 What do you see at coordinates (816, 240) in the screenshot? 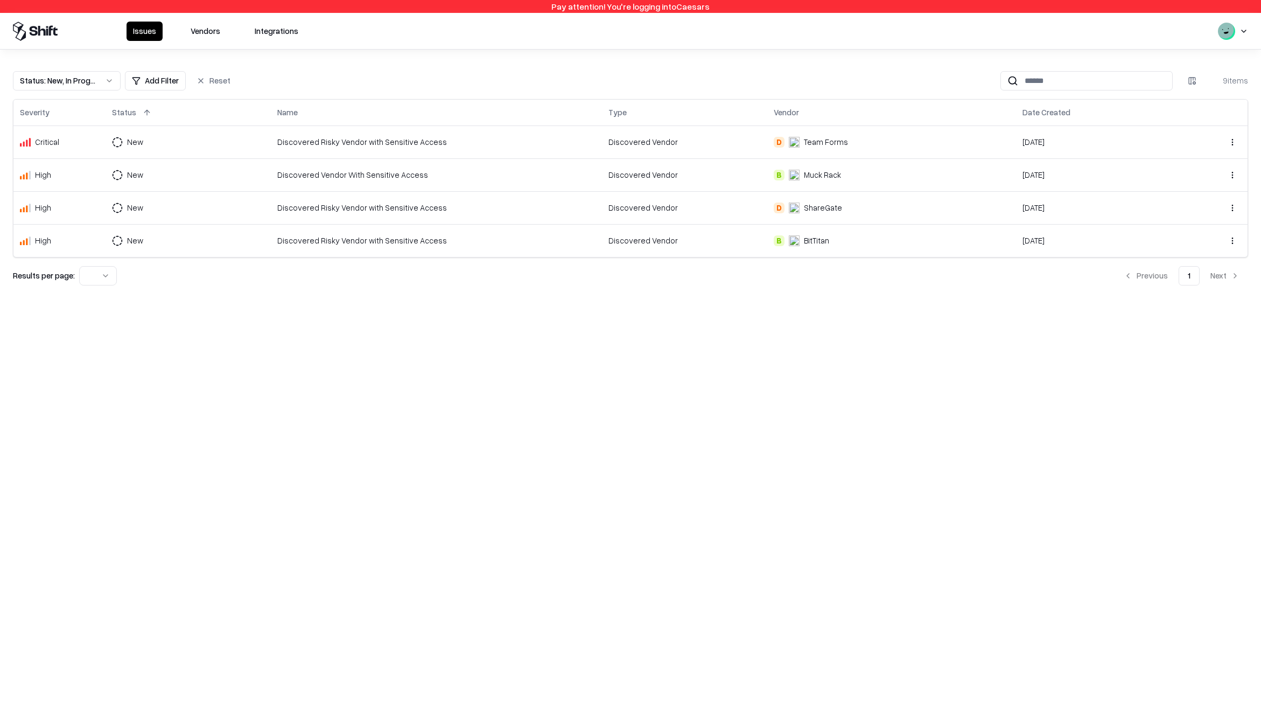
I see `div: BitTitan` at bounding box center [816, 240].